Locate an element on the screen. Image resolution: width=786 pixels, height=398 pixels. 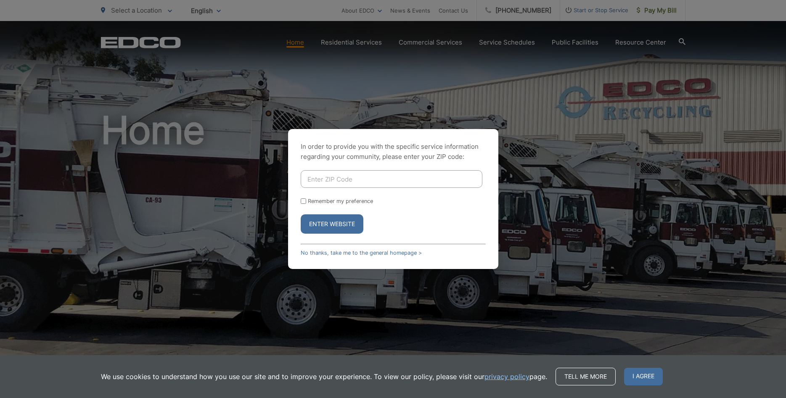
p: In order to provide you with the specific service information regarding your community, please en... is located at coordinates (393, 152).